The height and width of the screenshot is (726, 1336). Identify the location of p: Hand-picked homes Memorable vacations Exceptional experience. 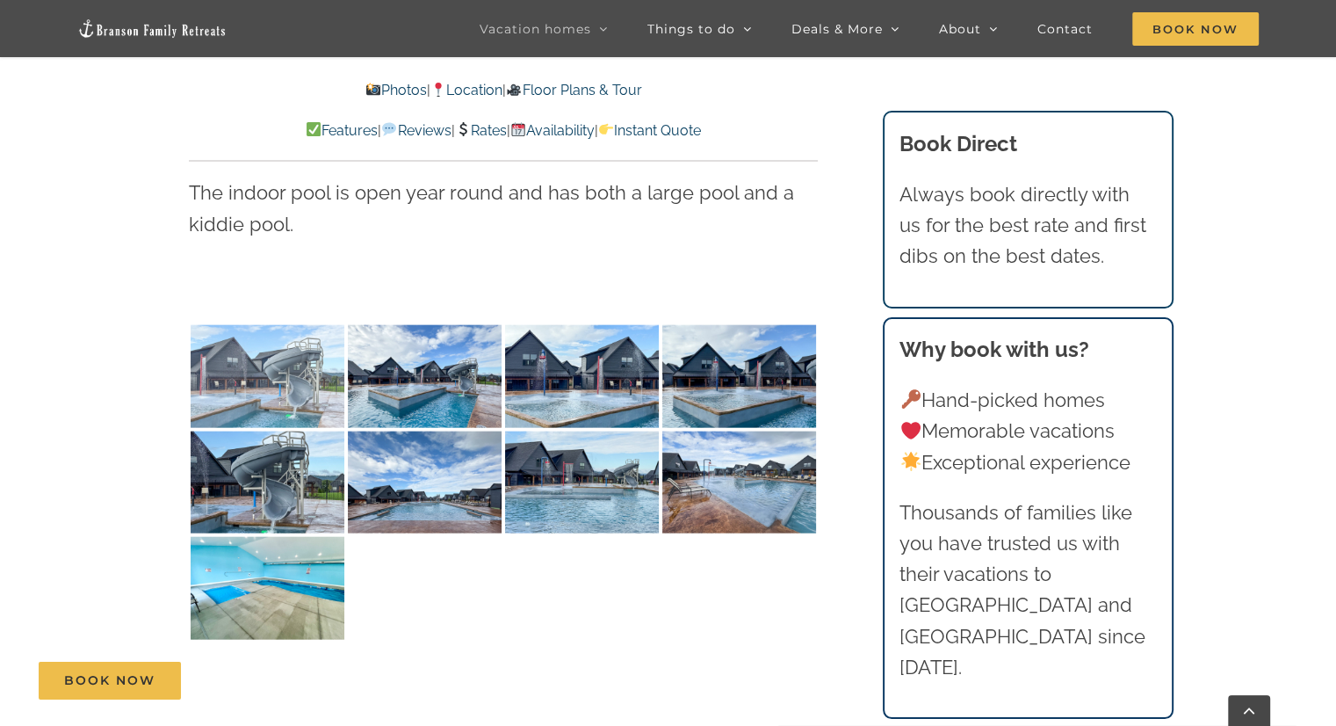
(1028, 431).